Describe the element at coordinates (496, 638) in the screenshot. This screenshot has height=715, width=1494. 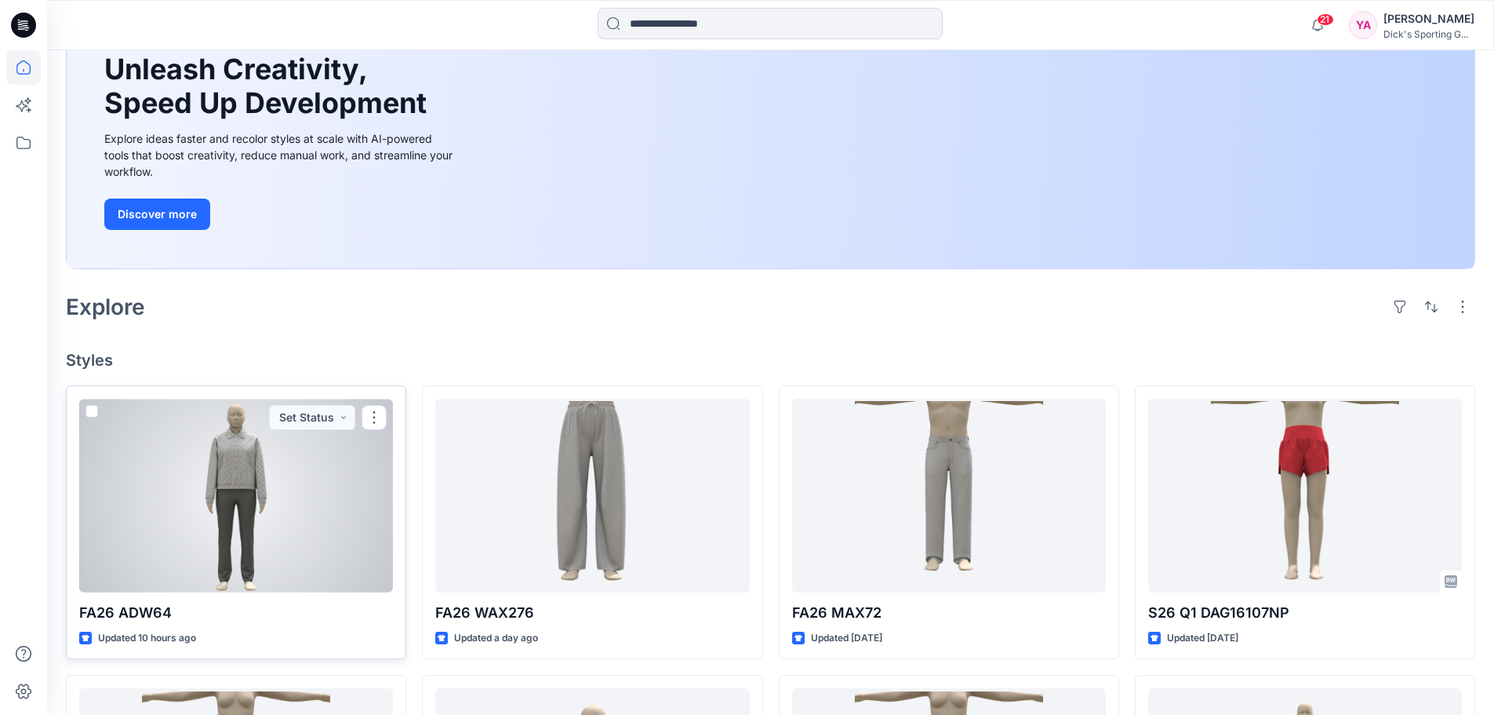
I see `p: Updated a day ago` at that location.